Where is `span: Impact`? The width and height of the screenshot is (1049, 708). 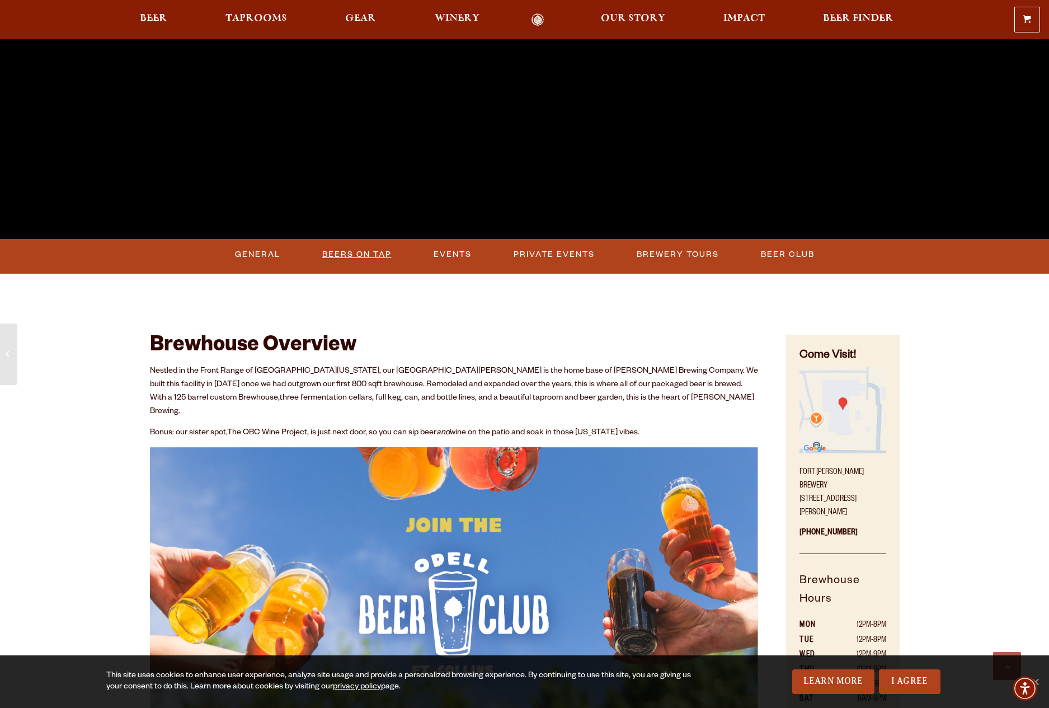
span: Impact is located at coordinates (744, 18).